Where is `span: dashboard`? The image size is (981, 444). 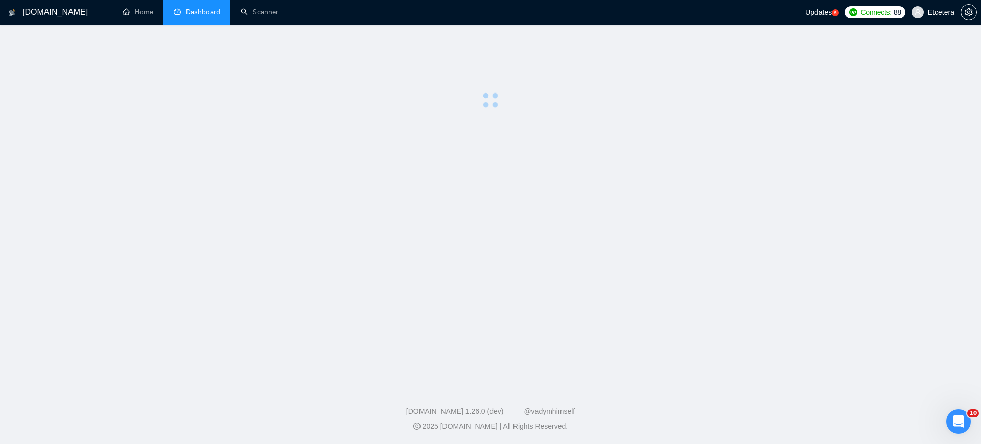 span: dashboard is located at coordinates (177, 12).